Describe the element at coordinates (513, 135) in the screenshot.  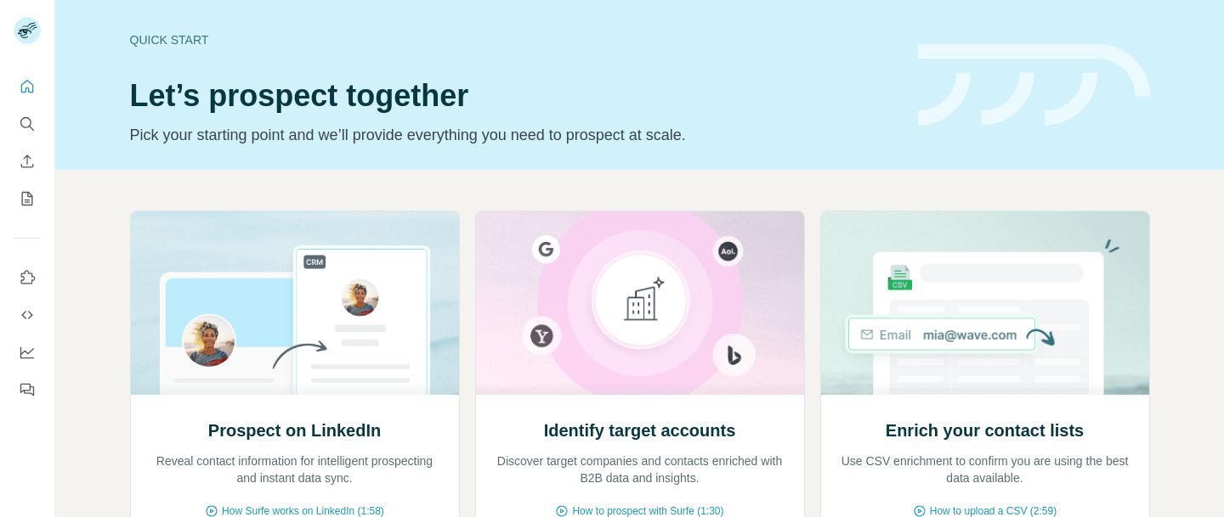
I see `p: Pick your starting point and we’ll provide everything you need to prospect at scale.` at that location.